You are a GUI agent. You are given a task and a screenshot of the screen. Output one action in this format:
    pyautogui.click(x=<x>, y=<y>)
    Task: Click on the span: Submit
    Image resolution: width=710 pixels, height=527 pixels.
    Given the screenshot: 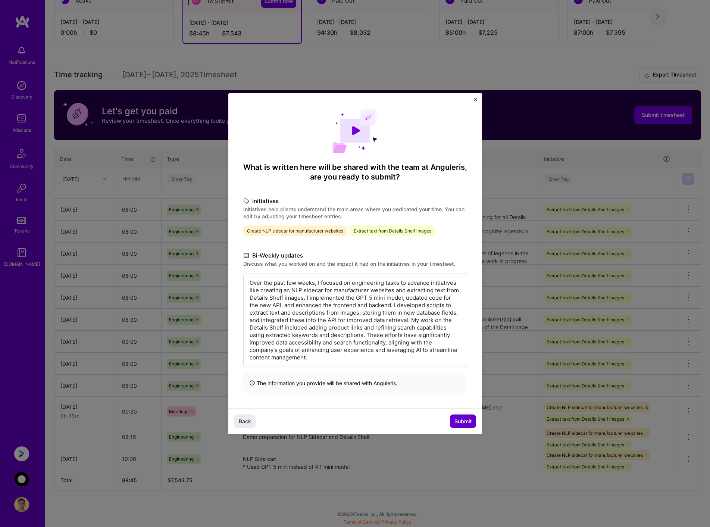 What is the action you would take?
    pyautogui.click(x=463, y=421)
    